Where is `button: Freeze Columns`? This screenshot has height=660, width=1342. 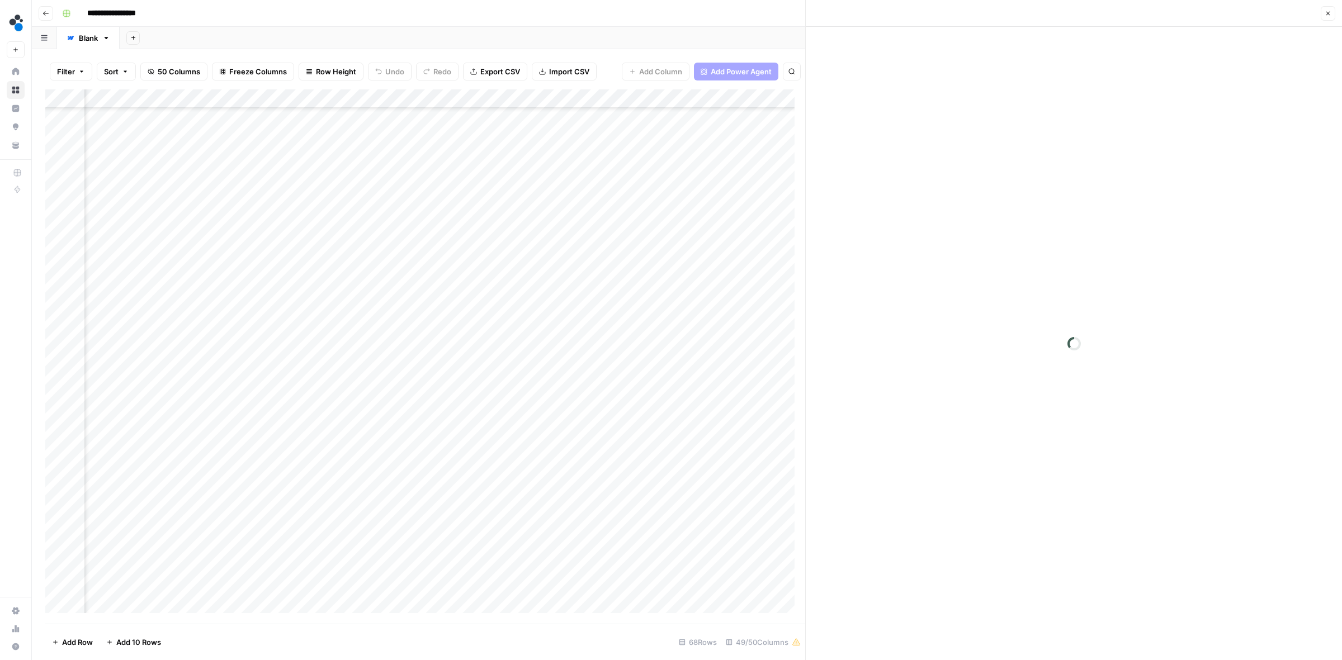 button: Freeze Columns is located at coordinates (253, 72).